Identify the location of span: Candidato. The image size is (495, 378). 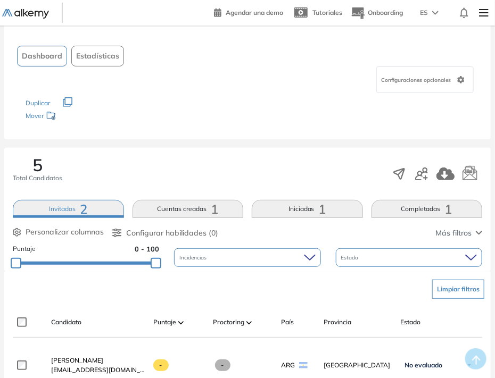
(66, 322).